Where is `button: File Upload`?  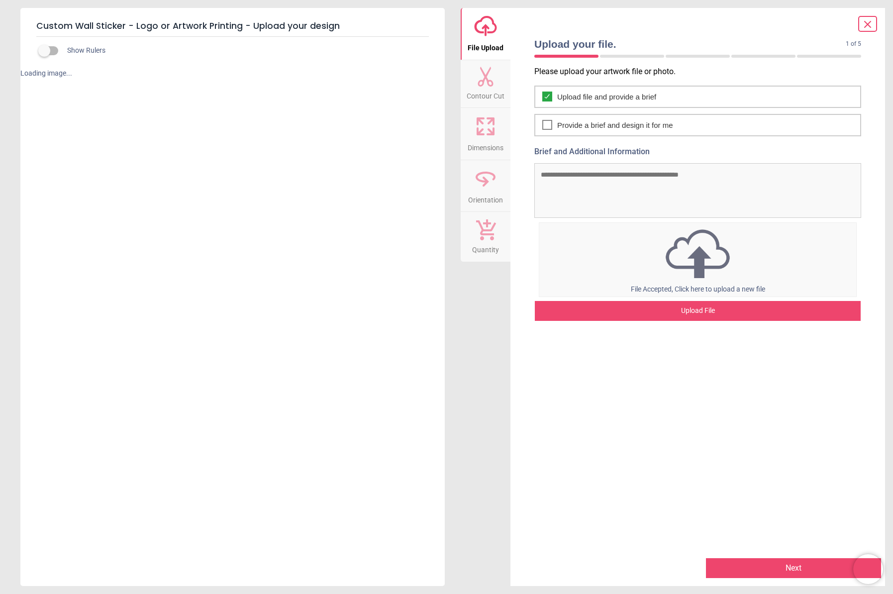 button: File Upload is located at coordinates (486, 34).